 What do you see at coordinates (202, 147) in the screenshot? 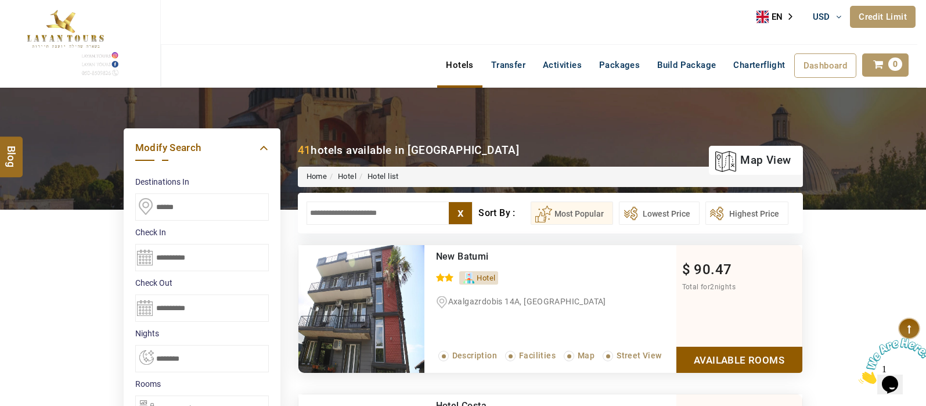
I see `a: Modify Search` at bounding box center [202, 147].